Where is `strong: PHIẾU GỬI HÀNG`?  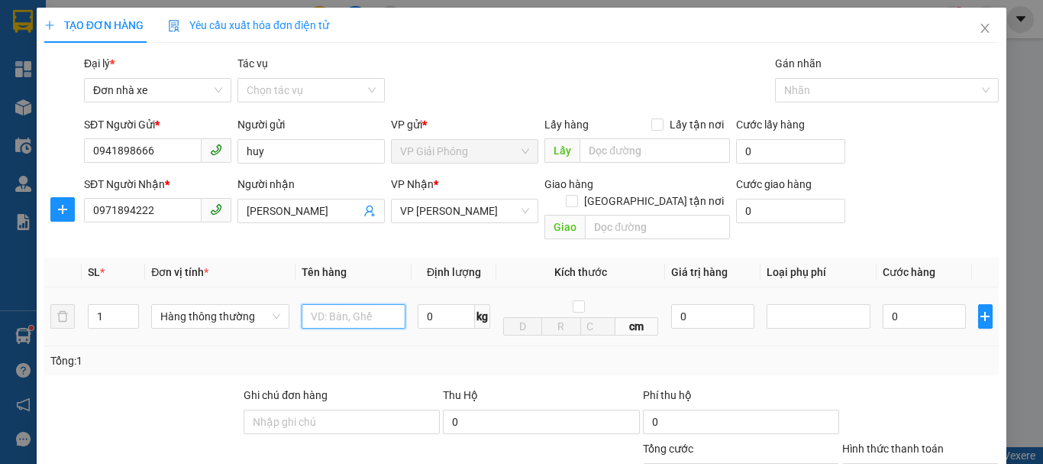 strong: PHIẾU GỬI HÀNG is located at coordinates (231, 53).